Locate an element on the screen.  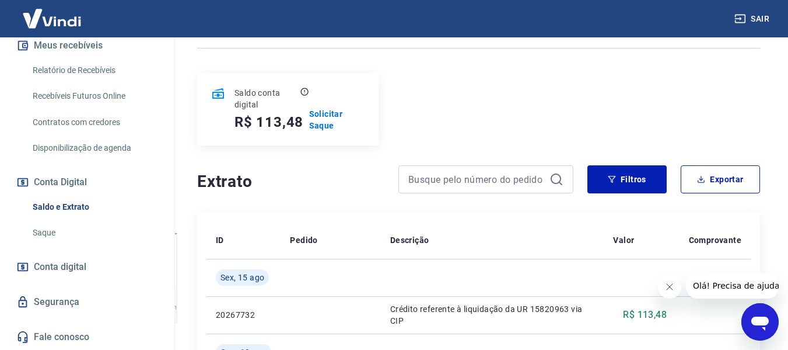
a: Solicitar Saque is located at coordinates (337, 120).